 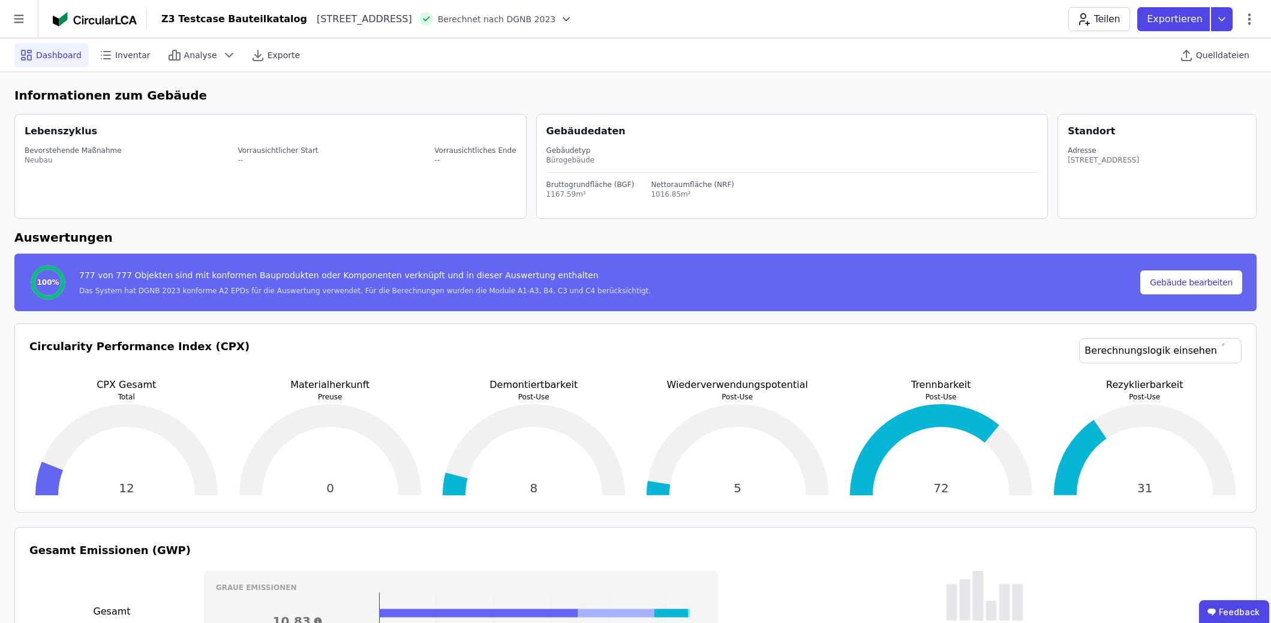 I want to click on div: Nettoraumfläche (NRF), so click(x=692, y=185).